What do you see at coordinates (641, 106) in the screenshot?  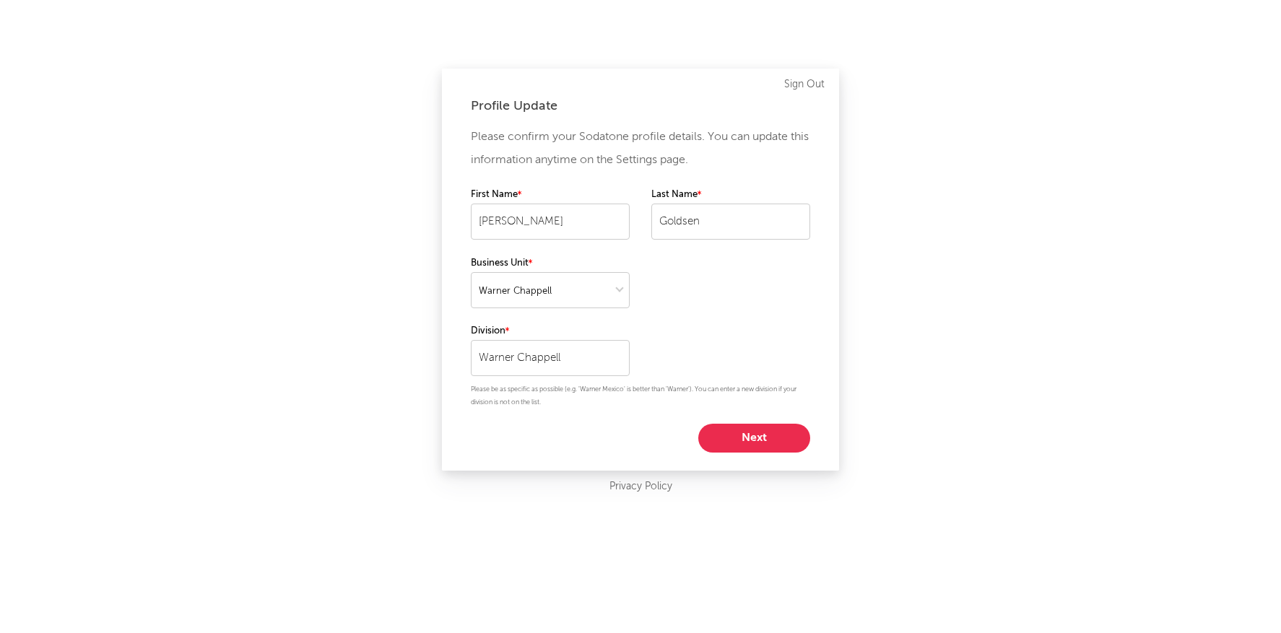 I see `div: Profile Update` at bounding box center [641, 106].